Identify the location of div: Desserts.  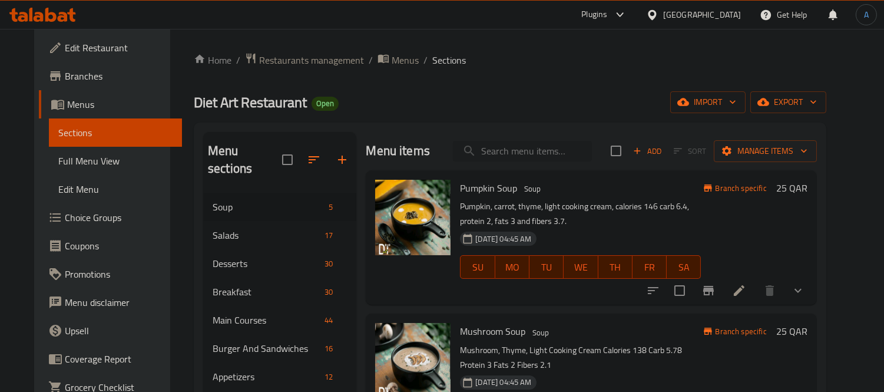
(266, 263).